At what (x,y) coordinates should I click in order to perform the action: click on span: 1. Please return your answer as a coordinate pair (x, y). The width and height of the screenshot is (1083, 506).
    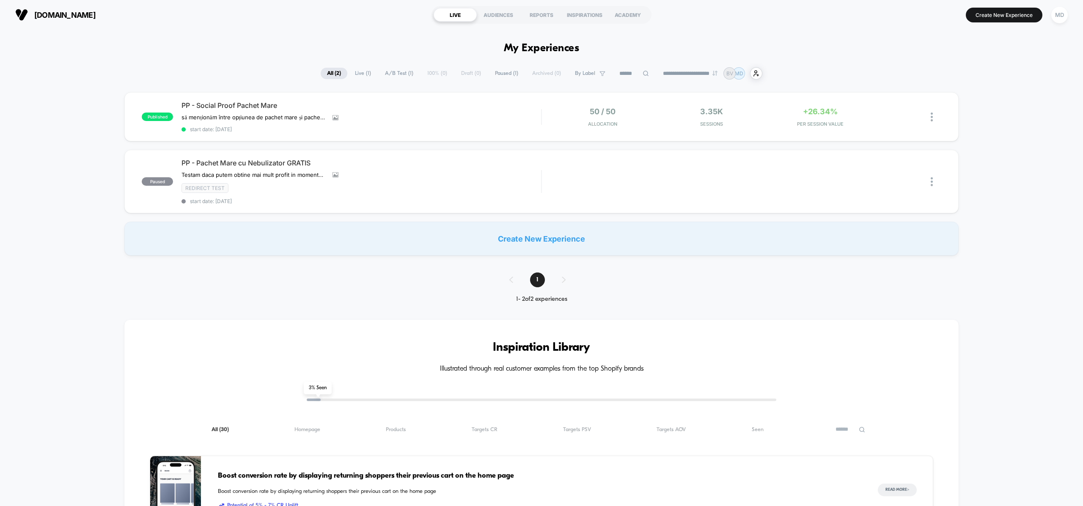
    Looking at the image, I should click on (537, 280).